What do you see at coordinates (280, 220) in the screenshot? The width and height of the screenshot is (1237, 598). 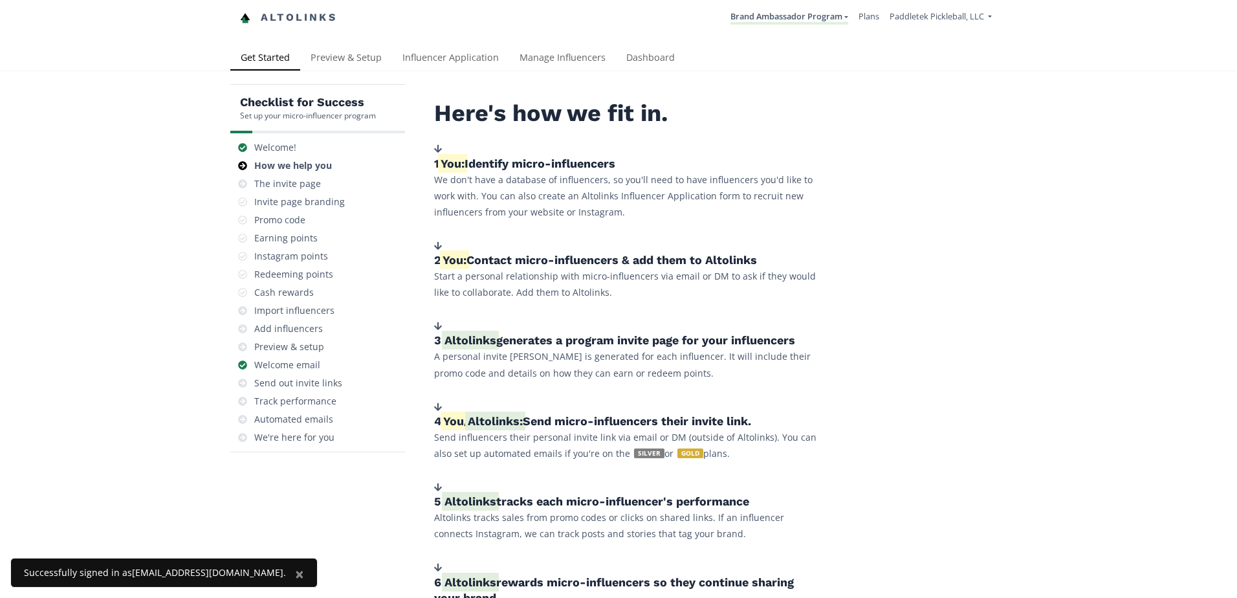 I see `div: Promo code` at bounding box center [280, 220].